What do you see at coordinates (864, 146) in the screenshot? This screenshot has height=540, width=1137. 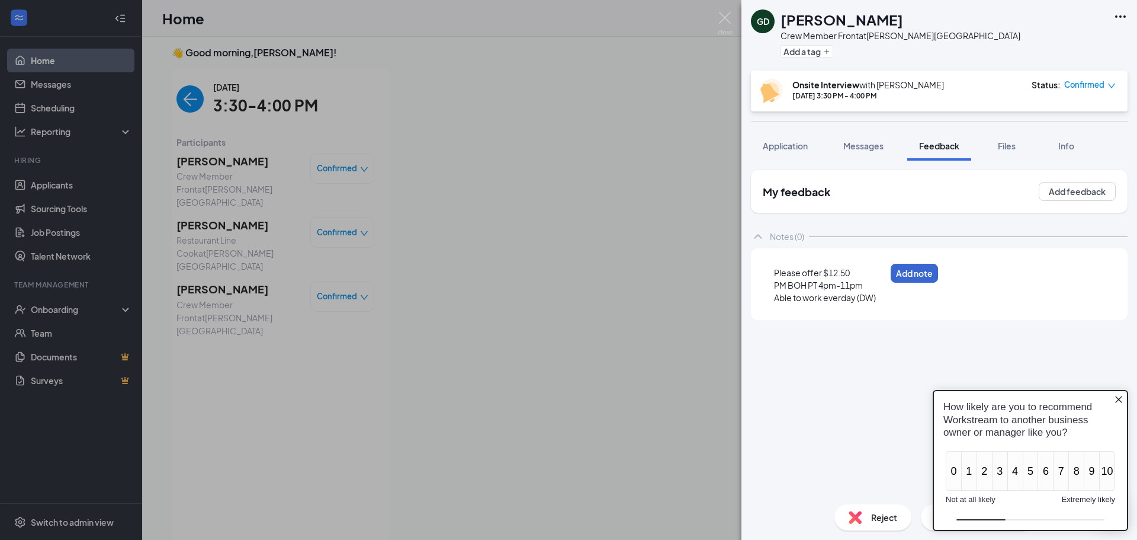 I see `span: Messages` at bounding box center [864, 146].